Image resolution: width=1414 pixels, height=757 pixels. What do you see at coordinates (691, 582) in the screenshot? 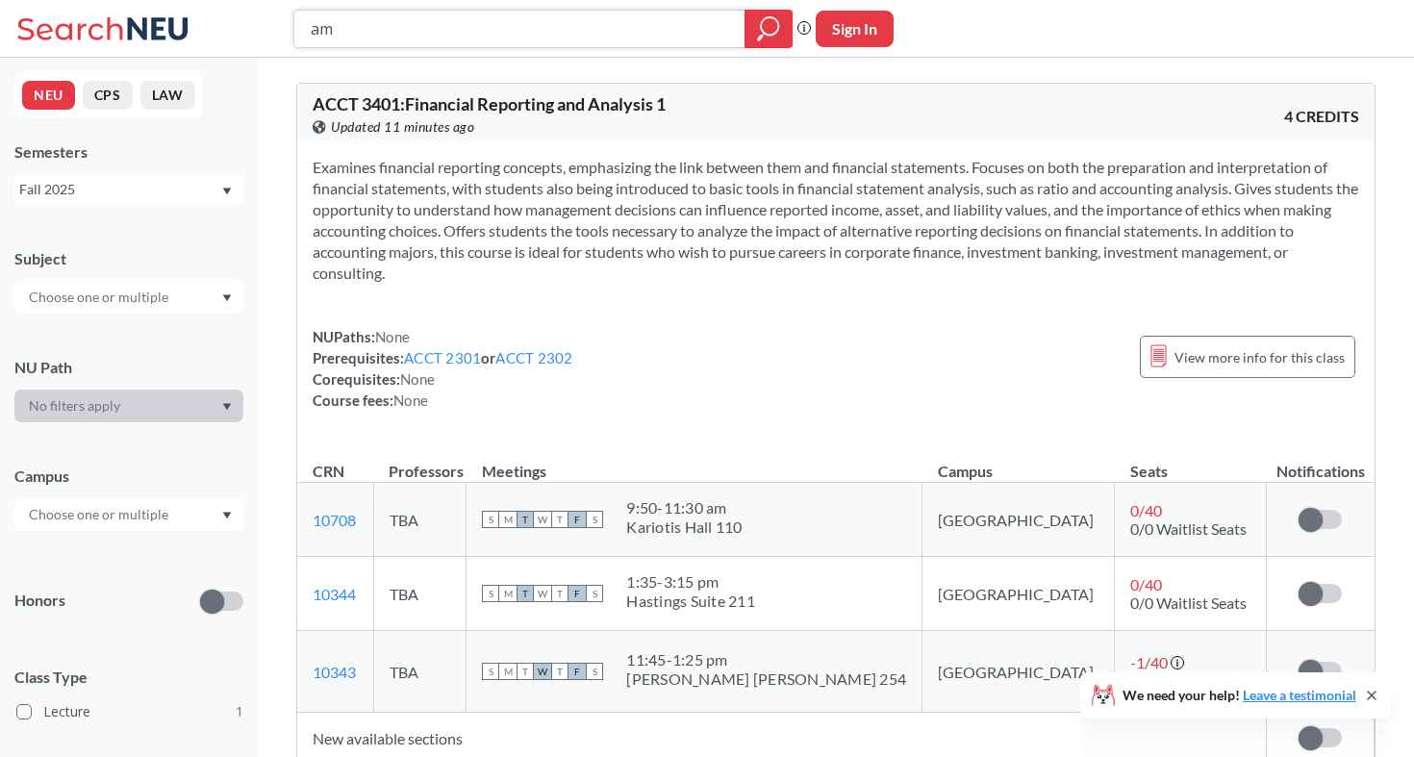
I see `div: 1:35 - 3:15 pm` at bounding box center [691, 582].